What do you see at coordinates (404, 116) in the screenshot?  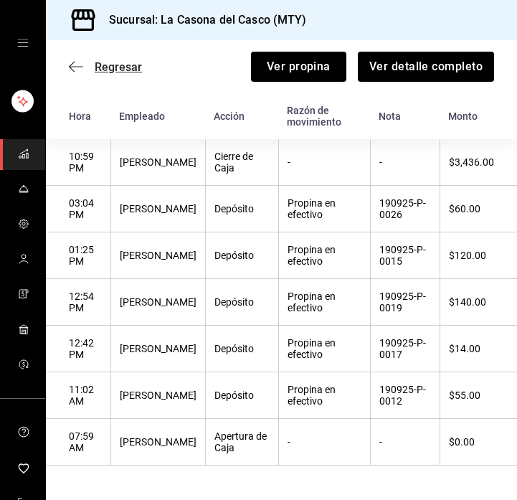 I see `th: Nota` at bounding box center [404, 116].